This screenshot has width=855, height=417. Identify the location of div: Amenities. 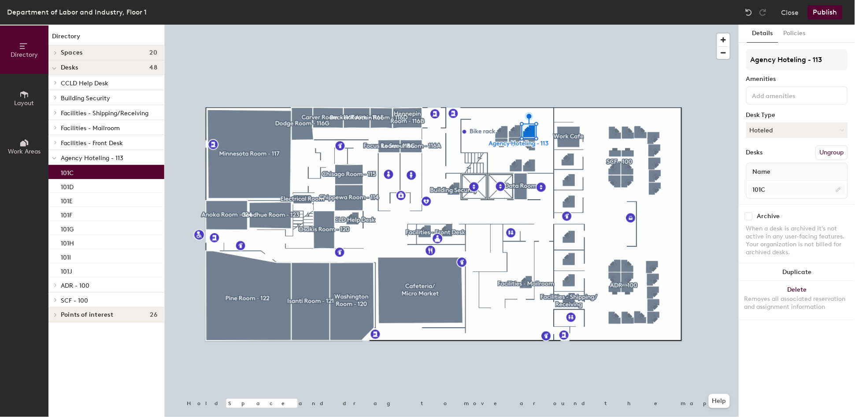
(797, 79).